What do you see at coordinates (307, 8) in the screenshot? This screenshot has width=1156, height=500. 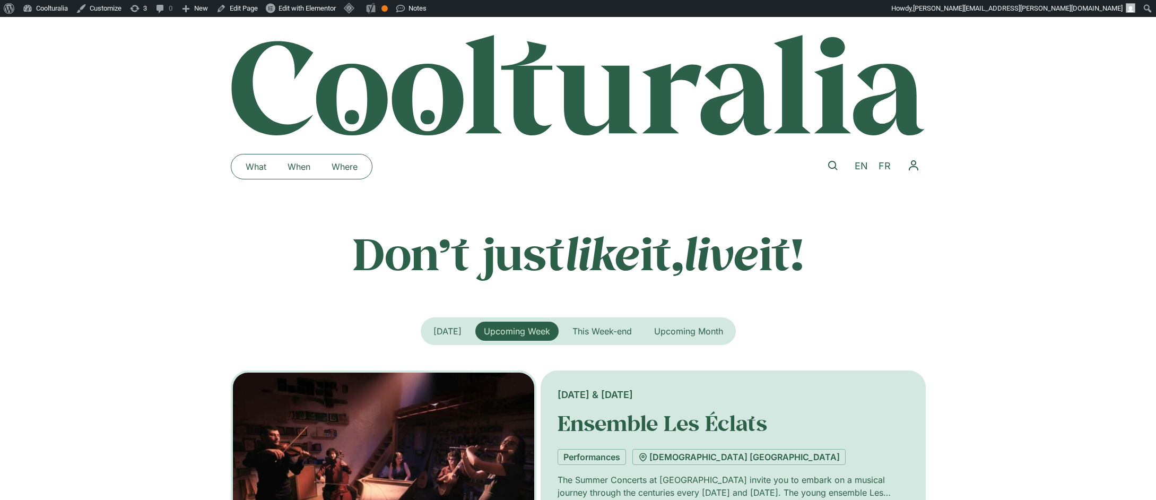 I see `span: Edit with Elementor` at bounding box center [307, 8].